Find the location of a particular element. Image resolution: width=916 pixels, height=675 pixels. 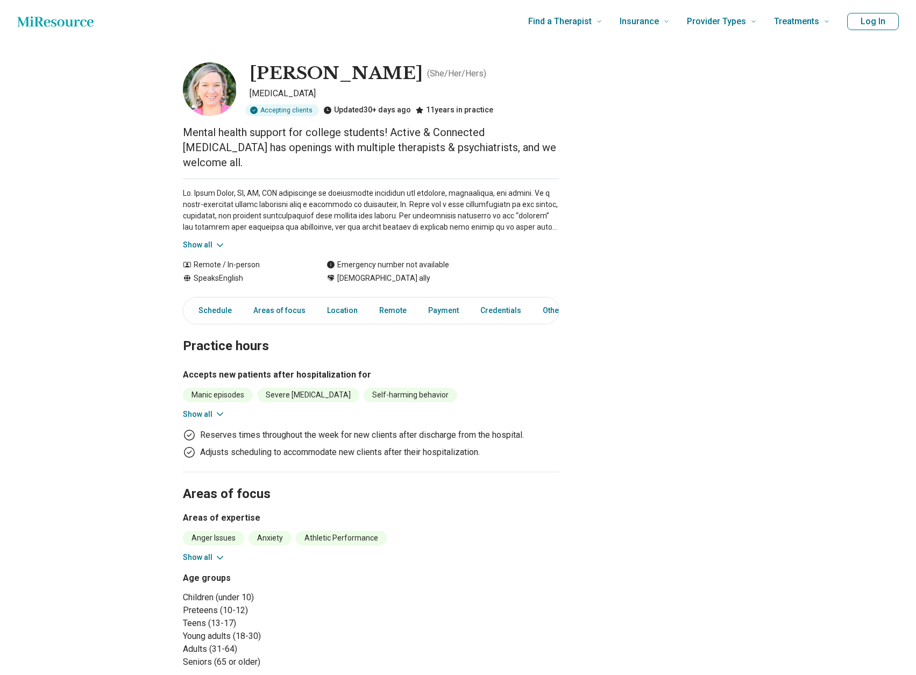

li: Anger Issues is located at coordinates (214, 538).